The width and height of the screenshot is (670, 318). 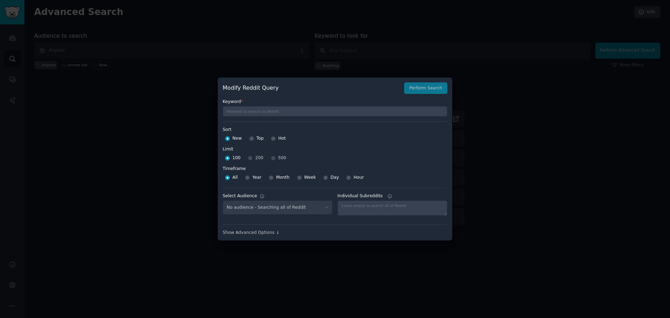 I want to click on input: Keyword to search on Reddit, so click(x=335, y=111).